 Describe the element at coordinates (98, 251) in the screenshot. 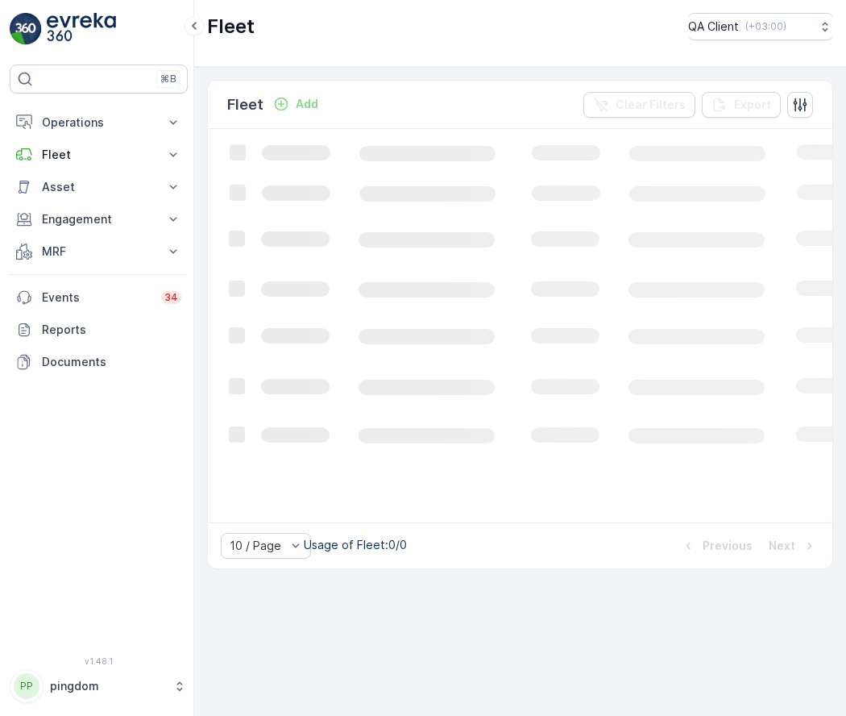

I see `button: MRF` at that location.